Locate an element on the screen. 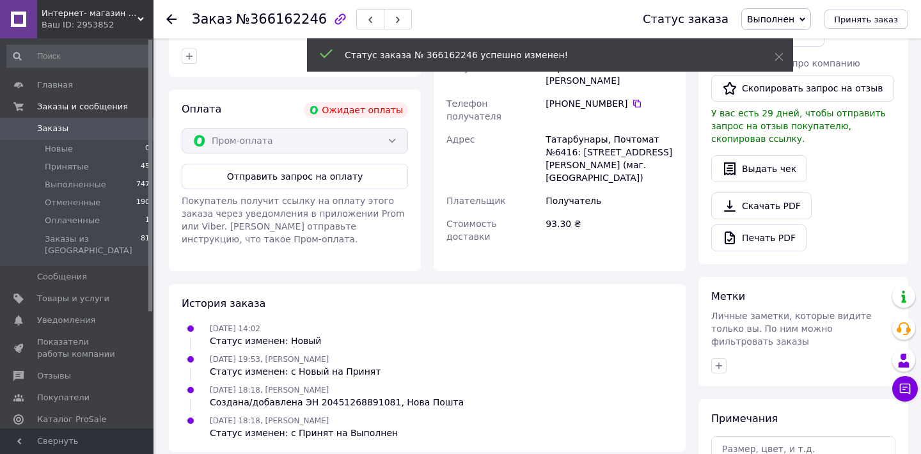  span: Телефон получателя is located at coordinates (474, 110).